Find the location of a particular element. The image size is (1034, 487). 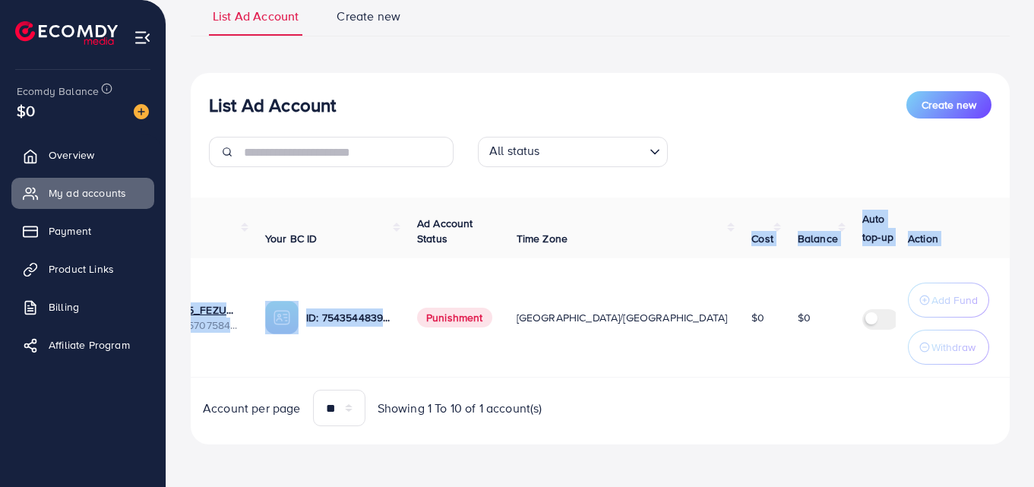

a: Affiliate Program is located at coordinates (83, 345).